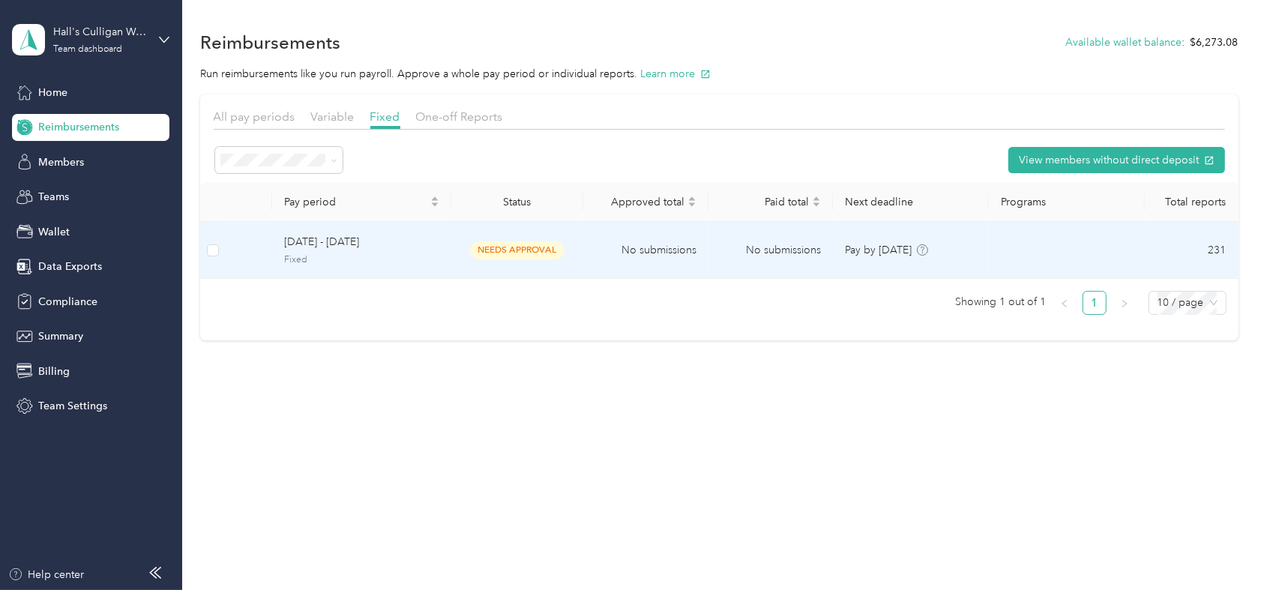 This screenshot has height=590, width=1264. I want to click on button: Available wallet balance, so click(1124, 42).